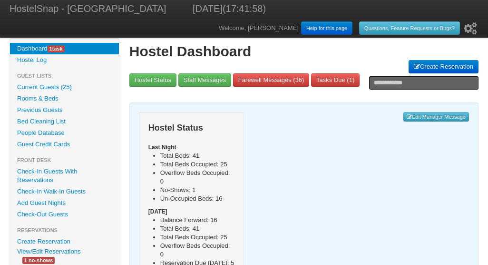  I want to click on a: Check-In Walk-In Guests, so click(64, 191).